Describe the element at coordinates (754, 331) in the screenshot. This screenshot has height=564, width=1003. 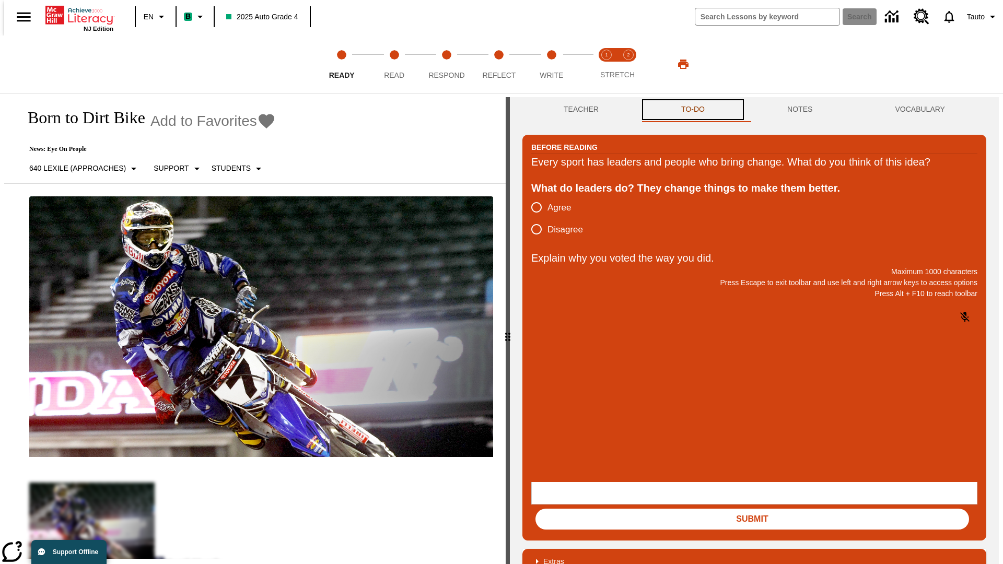
I see `div: activity` at that location.